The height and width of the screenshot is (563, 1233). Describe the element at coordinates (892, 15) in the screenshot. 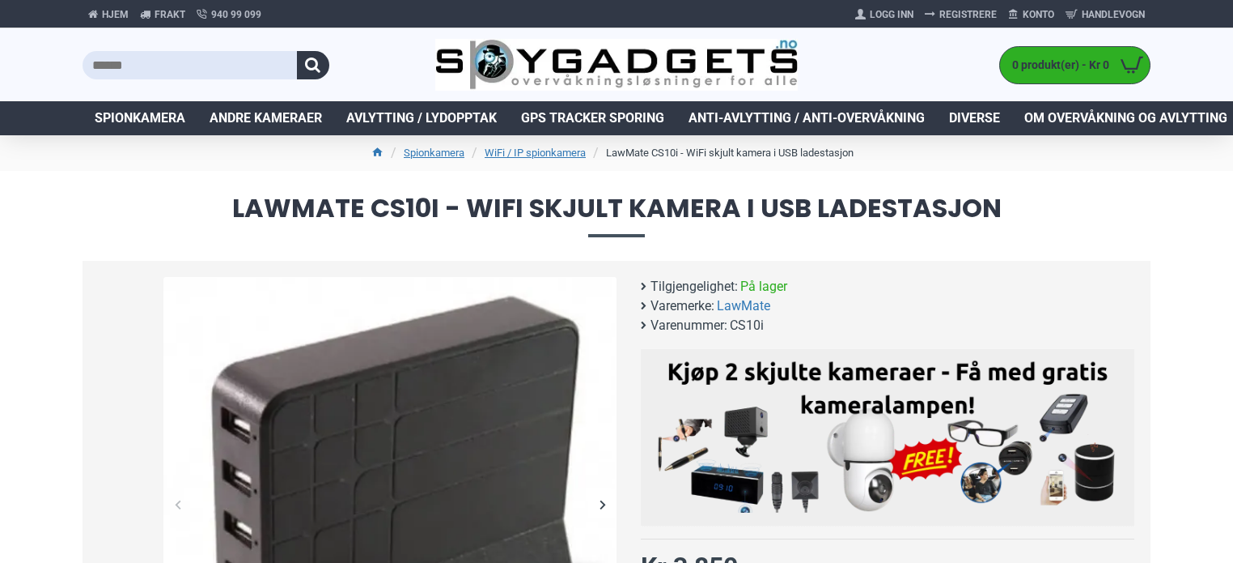

I see `span: Logg Inn` at that location.